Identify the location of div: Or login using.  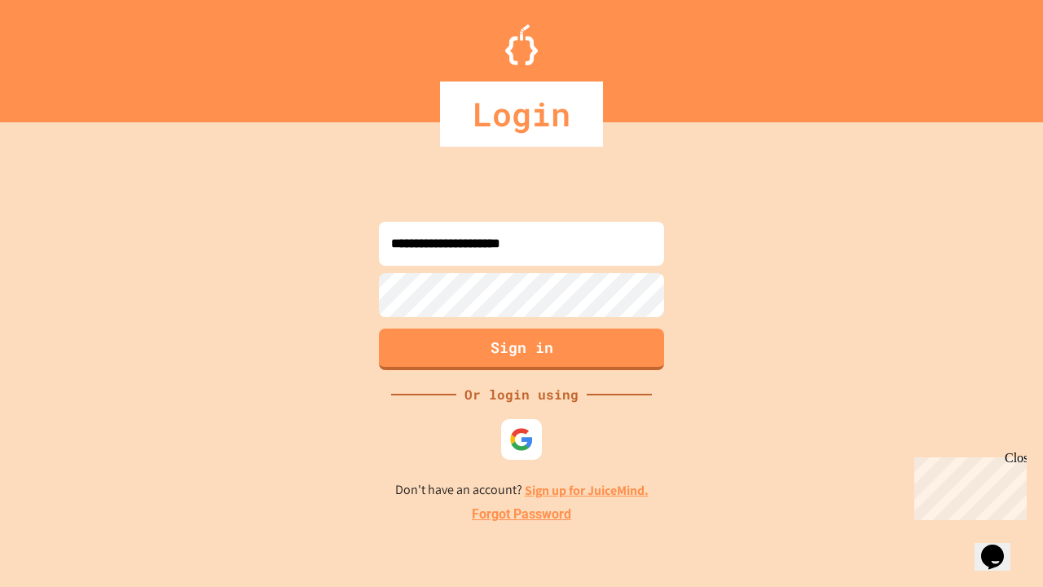
(522, 395).